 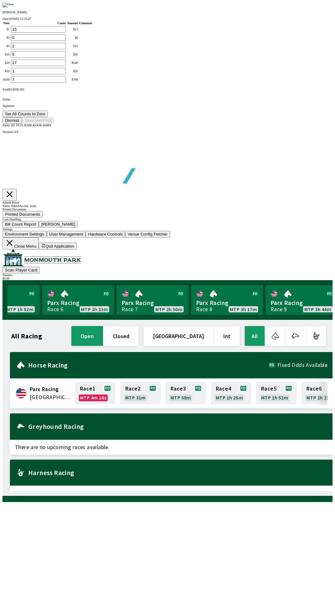 What do you see at coordinates (130, 309) in the screenshot?
I see `div: Race 7` at bounding box center [130, 309].